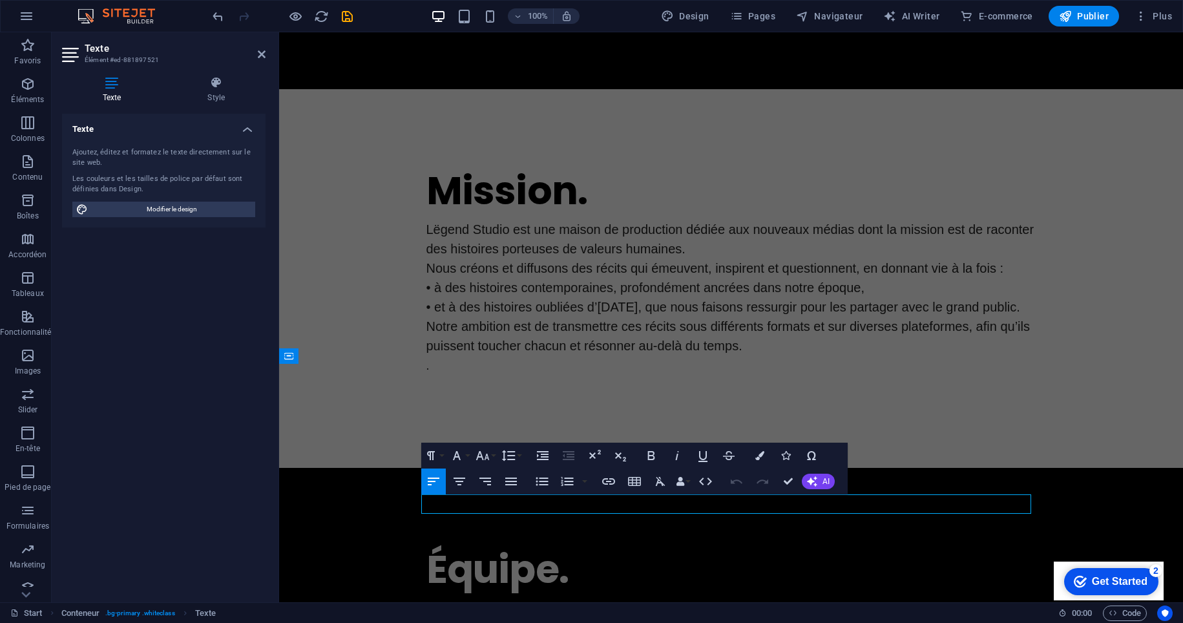 This screenshot has height=623, width=1183. What do you see at coordinates (531, 16) in the screenshot?
I see `button: 100%` at bounding box center [531, 16].